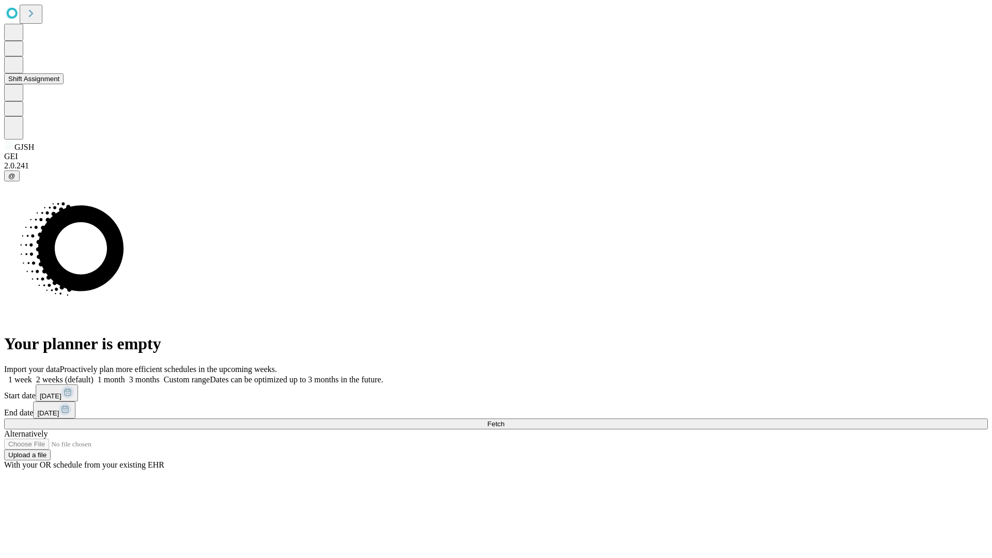 This screenshot has height=558, width=992. I want to click on button: Shift Assignment, so click(34, 79).